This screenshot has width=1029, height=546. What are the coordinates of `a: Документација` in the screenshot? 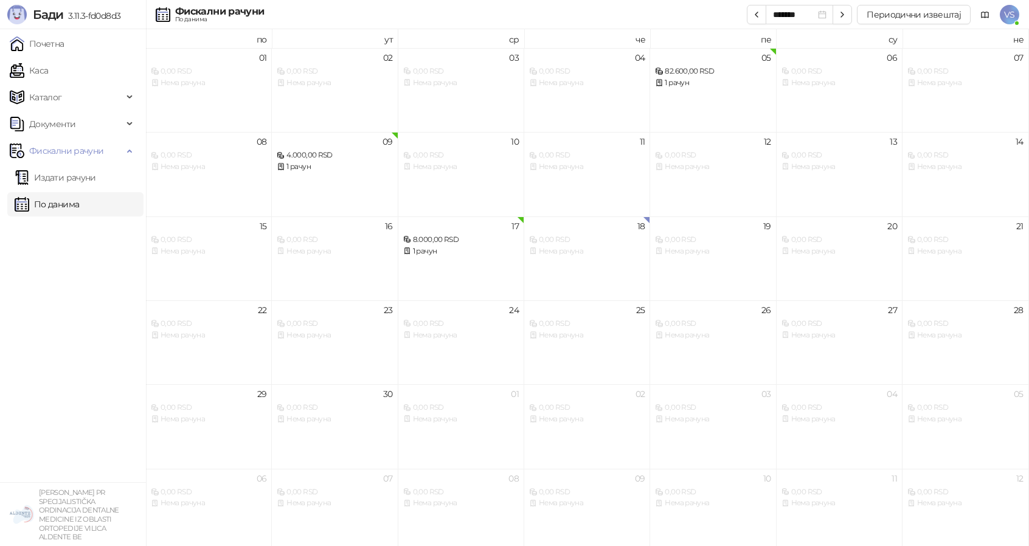 It's located at (985, 15).